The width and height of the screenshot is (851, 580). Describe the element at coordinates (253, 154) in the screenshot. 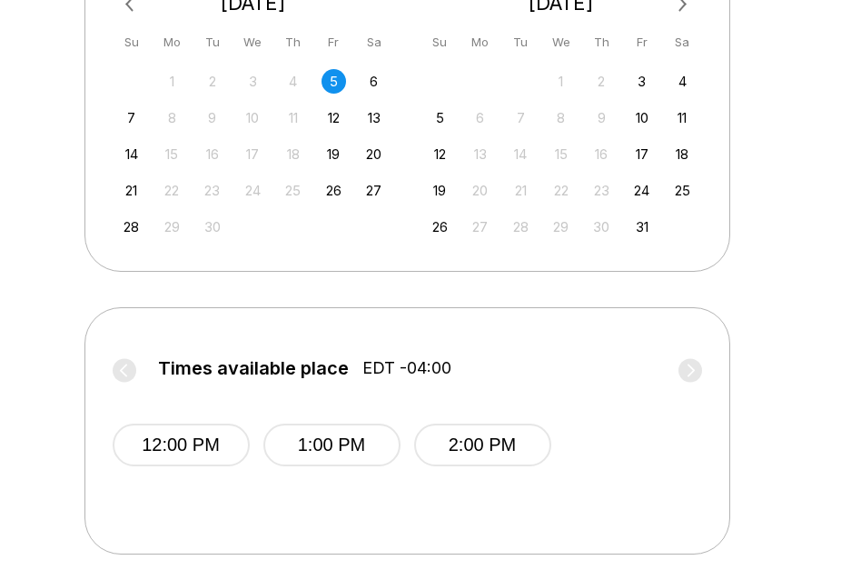

I see `div: Not available Wednesday, September 17th, 2025` at that location.